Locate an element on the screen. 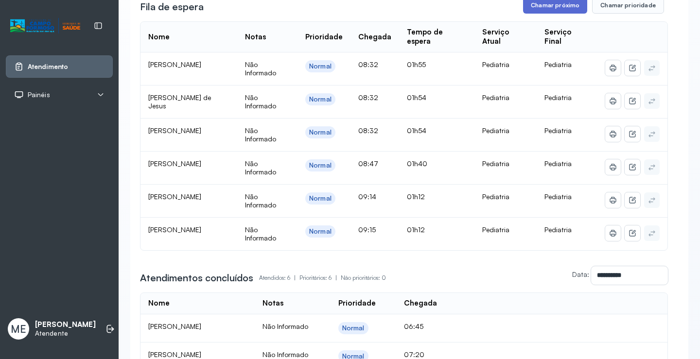 This screenshot has width=700, height=359. p: Não prioritários: 0 is located at coordinates (363, 278).